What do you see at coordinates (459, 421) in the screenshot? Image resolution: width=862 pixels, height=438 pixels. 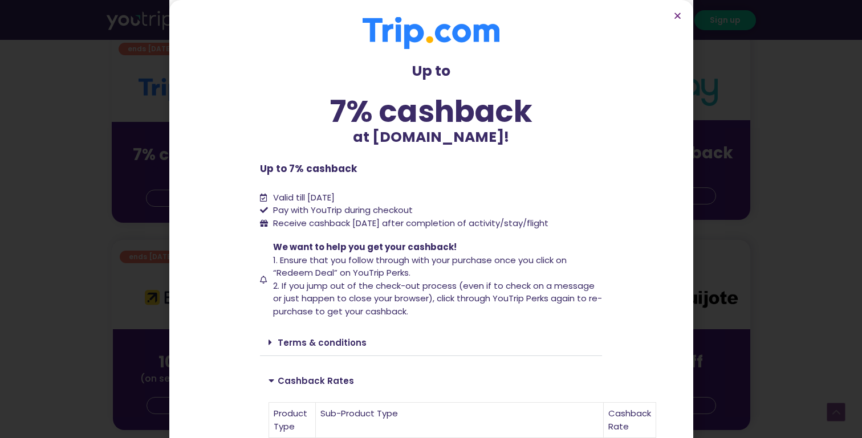 I see `td: Sub-Product Type` at bounding box center [459, 421].